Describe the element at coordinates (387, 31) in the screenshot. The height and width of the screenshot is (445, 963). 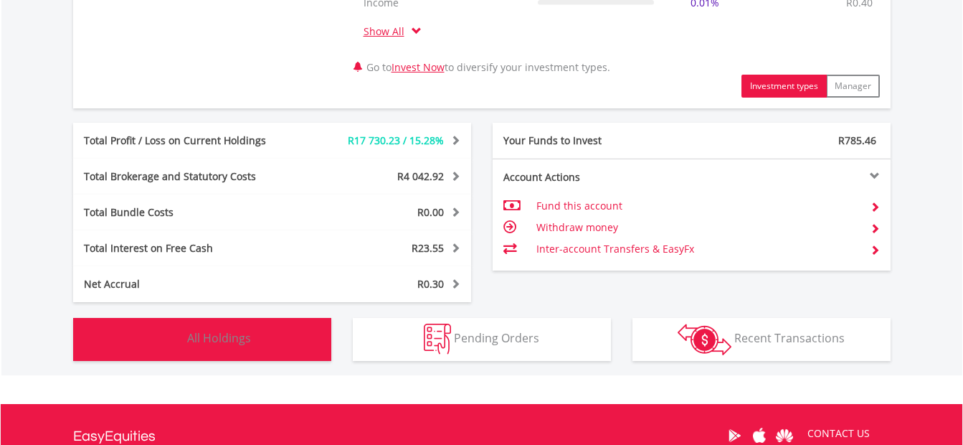
I see `a: Show All` at that location.